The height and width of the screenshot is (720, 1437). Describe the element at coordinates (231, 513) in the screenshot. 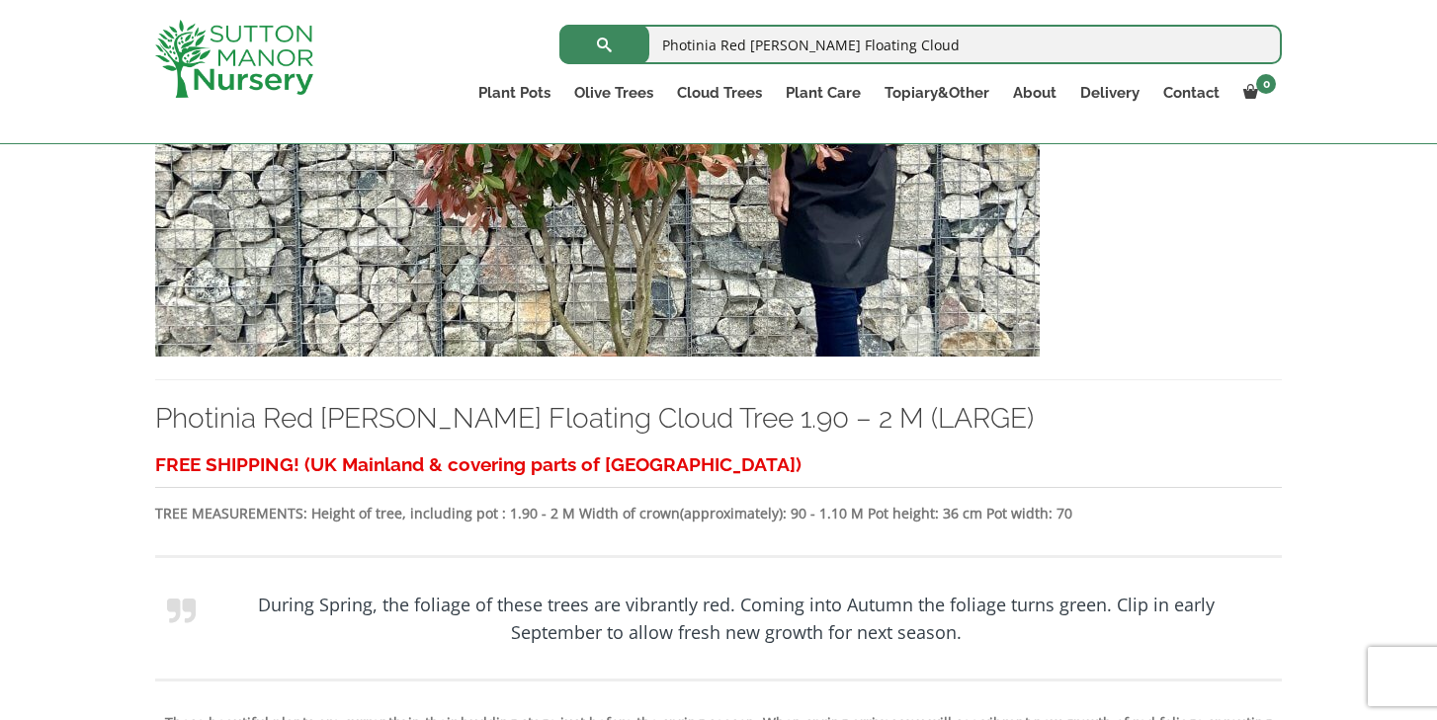

I see `strong: TREE MEASUREMENTS:` at that location.